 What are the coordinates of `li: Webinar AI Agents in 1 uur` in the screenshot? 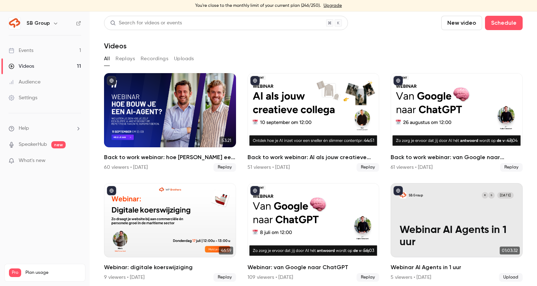 It's located at (457, 233).